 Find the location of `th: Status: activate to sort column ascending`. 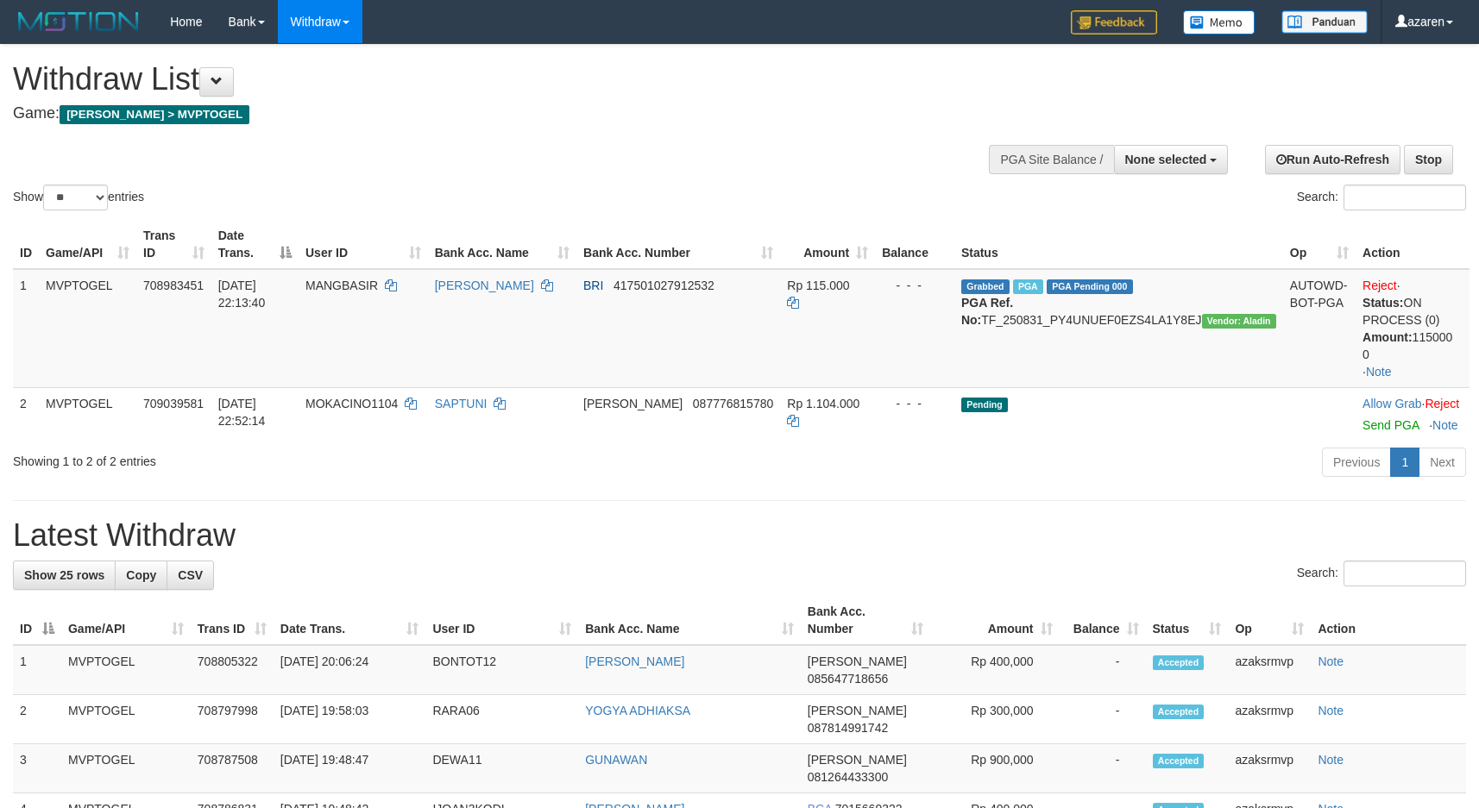

th: Status: activate to sort column ascending is located at coordinates (1187, 620).